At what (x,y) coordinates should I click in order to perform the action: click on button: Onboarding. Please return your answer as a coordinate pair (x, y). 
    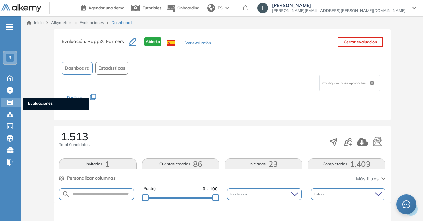
    Looking at the image, I should click on (183, 8).